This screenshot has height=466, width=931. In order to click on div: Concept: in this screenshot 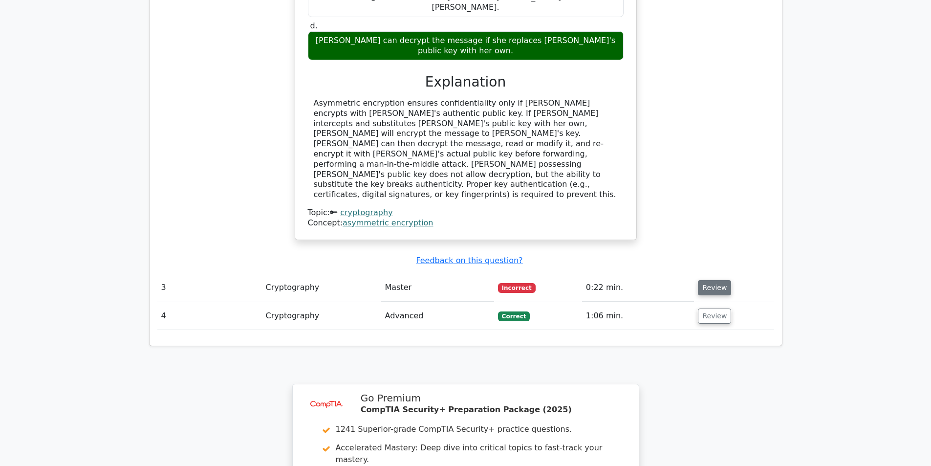, I will do `click(466, 223)`.